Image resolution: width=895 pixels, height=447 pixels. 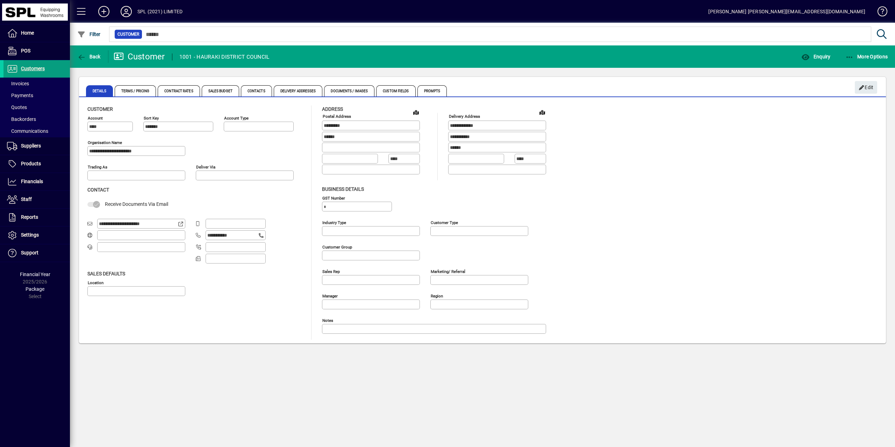 What do you see at coordinates (298, 91) in the screenshot?
I see `span: Delivery Addresses` at bounding box center [298, 91].